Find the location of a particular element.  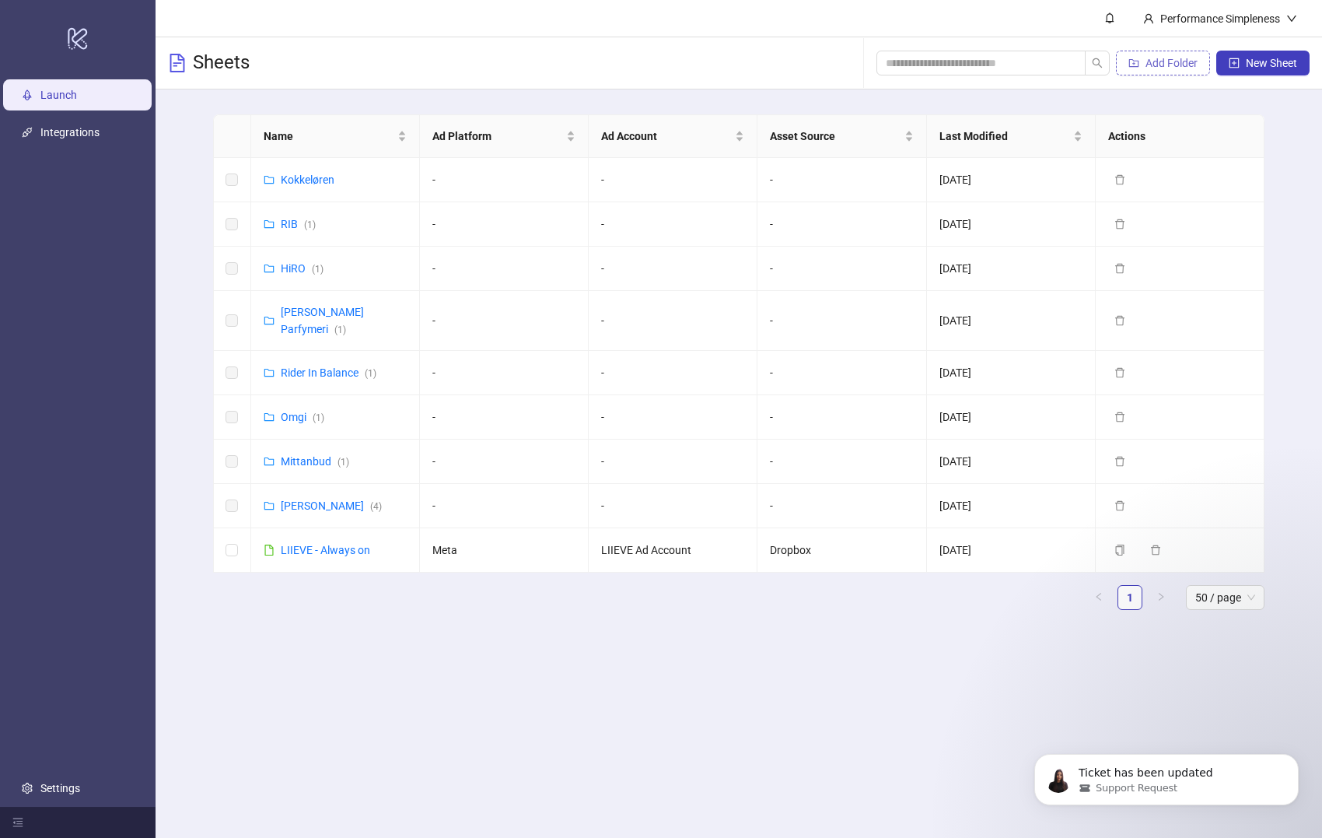

a: Rider In Balance(1) is located at coordinates (328, 373).